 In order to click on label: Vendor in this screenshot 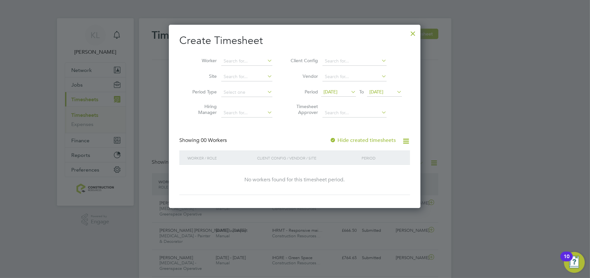, I will do `click(303, 76)`.